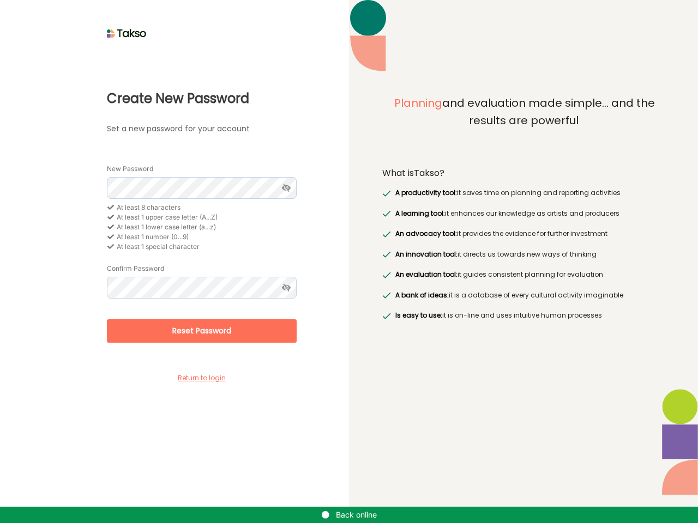  Describe the element at coordinates (418, 103) in the screenshot. I see `span: Planning` at that location.